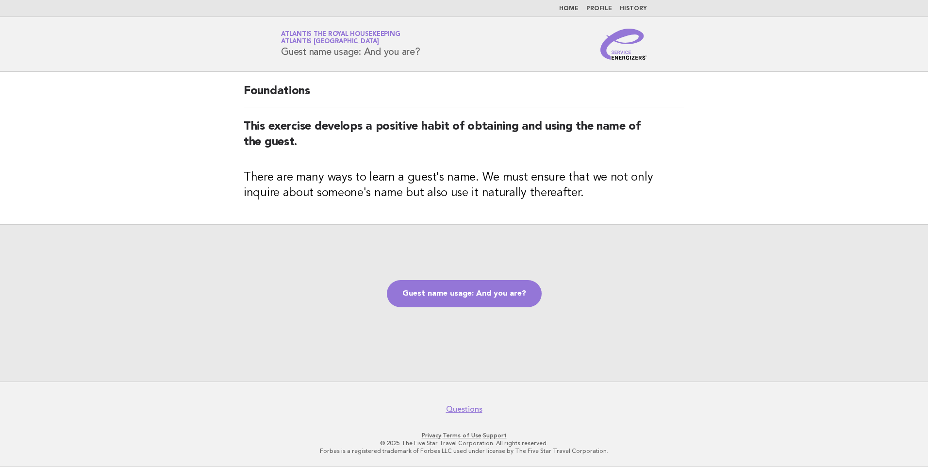  I want to click on p: Forbes is a registered trademark of Forbes LLC used under license by The Five Star Travel Corpora..., so click(464, 451).